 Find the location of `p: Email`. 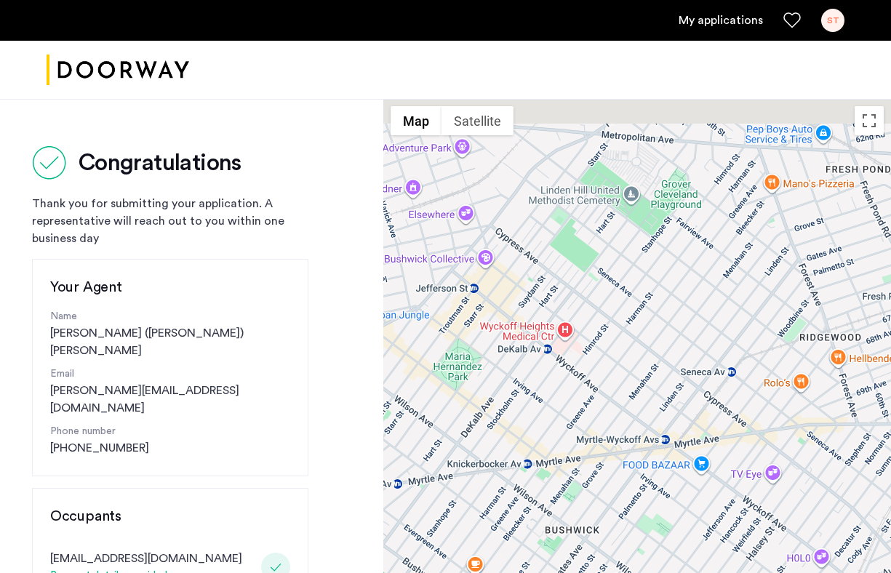

p: Email is located at coordinates (170, 374).